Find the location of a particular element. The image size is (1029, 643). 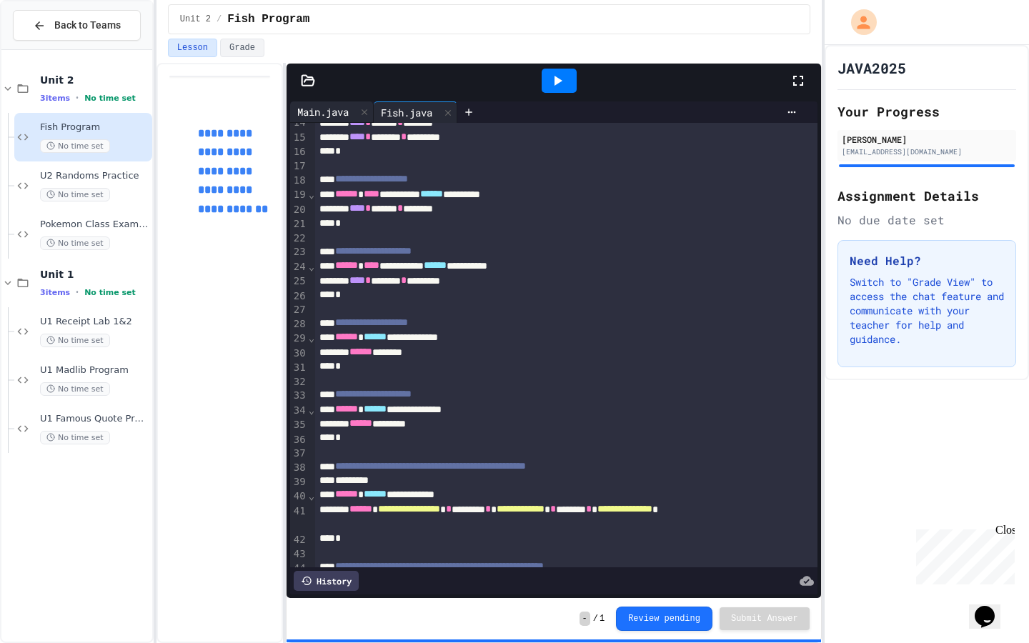

div: 21 is located at coordinates (299, 224).